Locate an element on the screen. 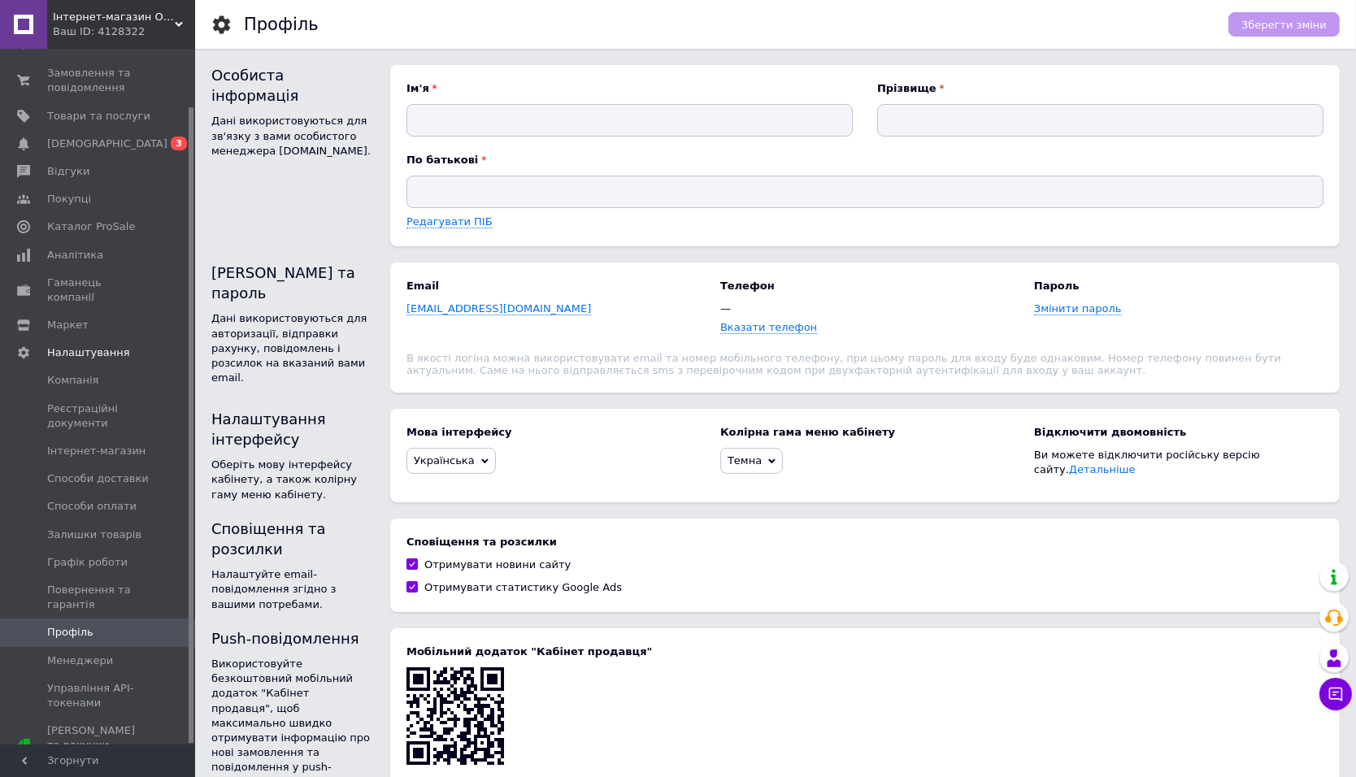 The width and height of the screenshot is (1356, 777). b: По батькові is located at coordinates (865, 160).